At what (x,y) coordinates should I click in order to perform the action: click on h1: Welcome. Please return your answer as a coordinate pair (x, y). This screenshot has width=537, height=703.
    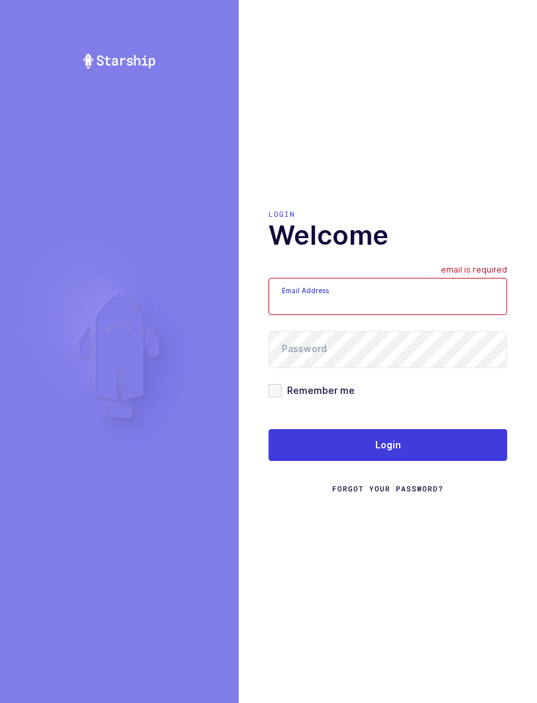
    Looking at the image, I should click on (388, 235).